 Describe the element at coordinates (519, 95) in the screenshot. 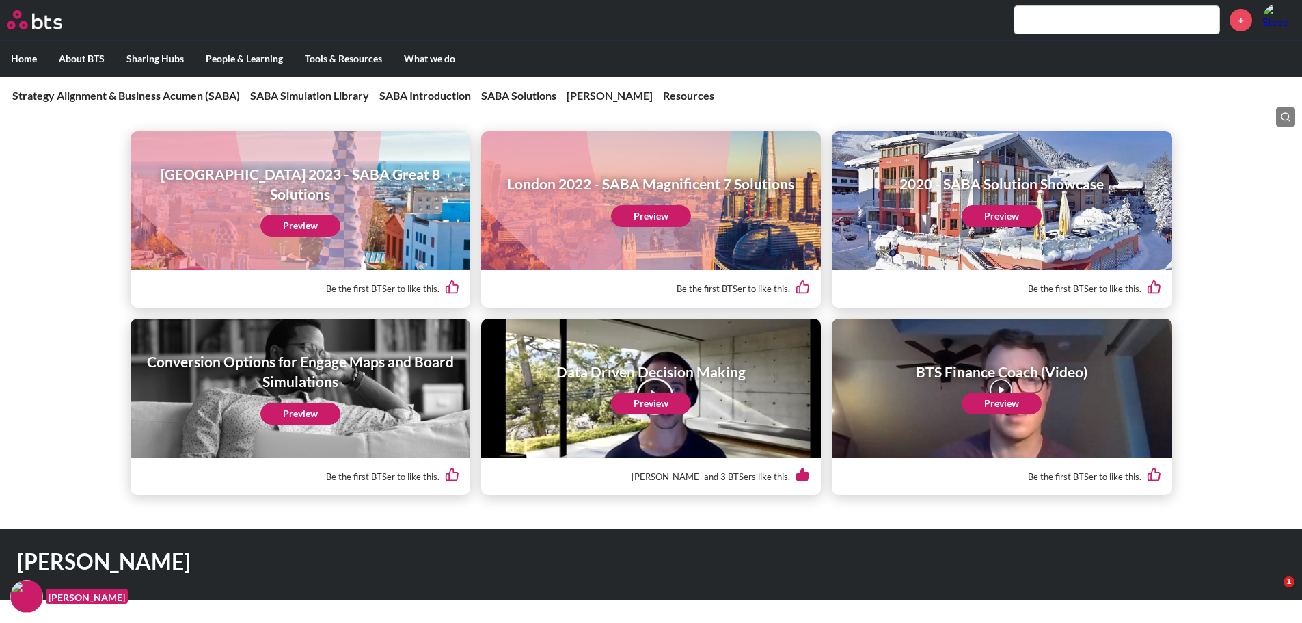

I see `a: SABA Solutions` at that location.